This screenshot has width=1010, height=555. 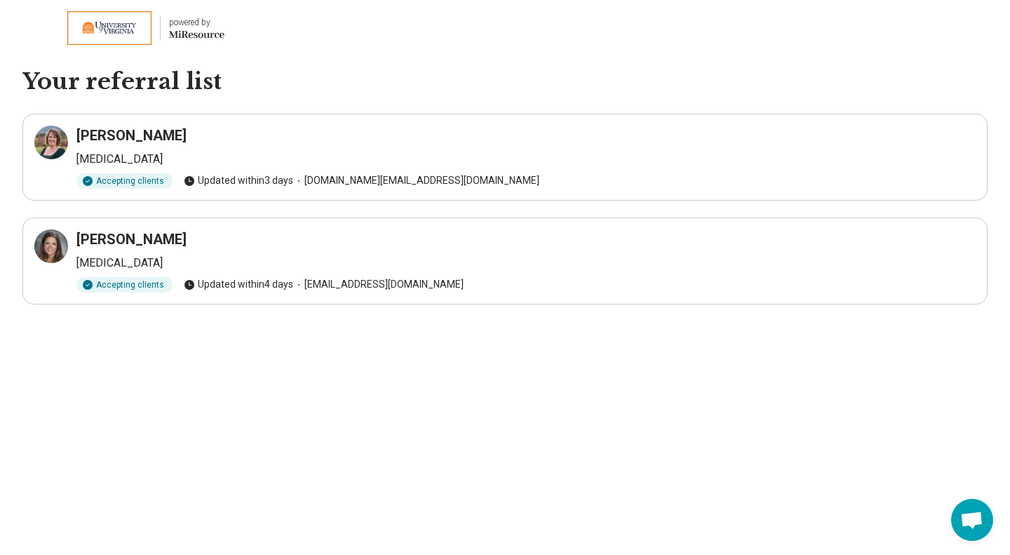 What do you see at coordinates (239, 180) in the screenshot?
I see `span: Updated within 3 days` at bounding box center [239, 180].